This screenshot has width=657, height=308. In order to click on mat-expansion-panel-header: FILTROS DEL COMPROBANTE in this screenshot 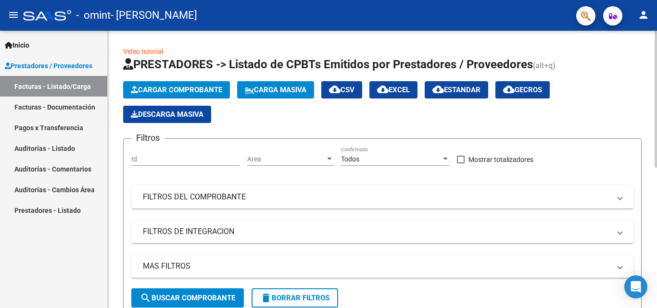, I will do `click(382, 197)`.